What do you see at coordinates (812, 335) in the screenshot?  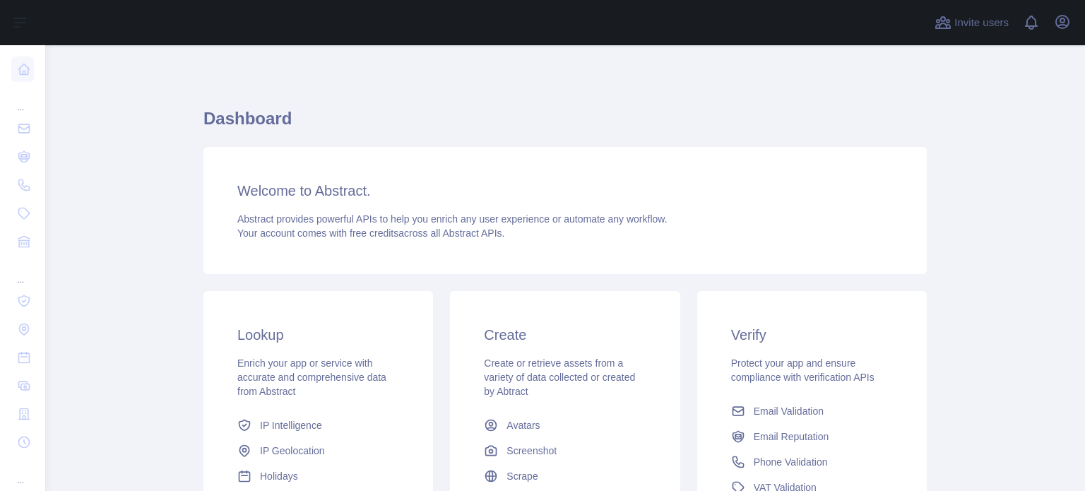 I see `h3: Verify` at bounding box center [812, 335].